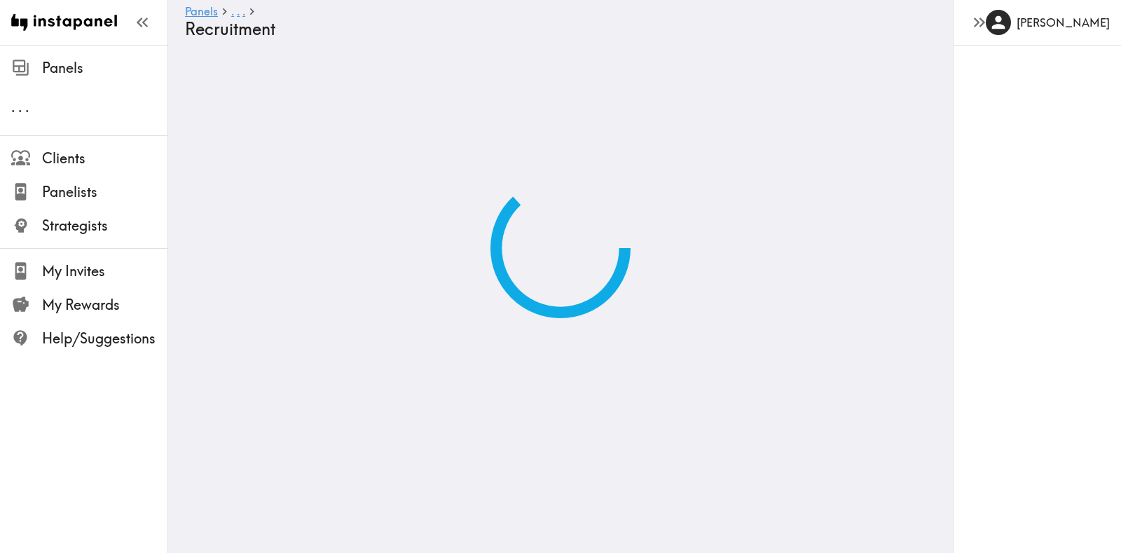 Image resolution: width=1121 pixels, height=553 pixels. I want to click on span: Strategists, so click(104, 226).